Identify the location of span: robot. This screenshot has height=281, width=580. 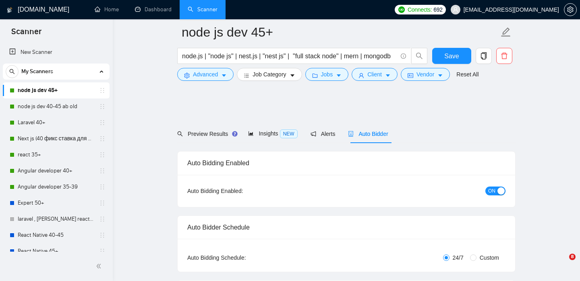
(351, 134).